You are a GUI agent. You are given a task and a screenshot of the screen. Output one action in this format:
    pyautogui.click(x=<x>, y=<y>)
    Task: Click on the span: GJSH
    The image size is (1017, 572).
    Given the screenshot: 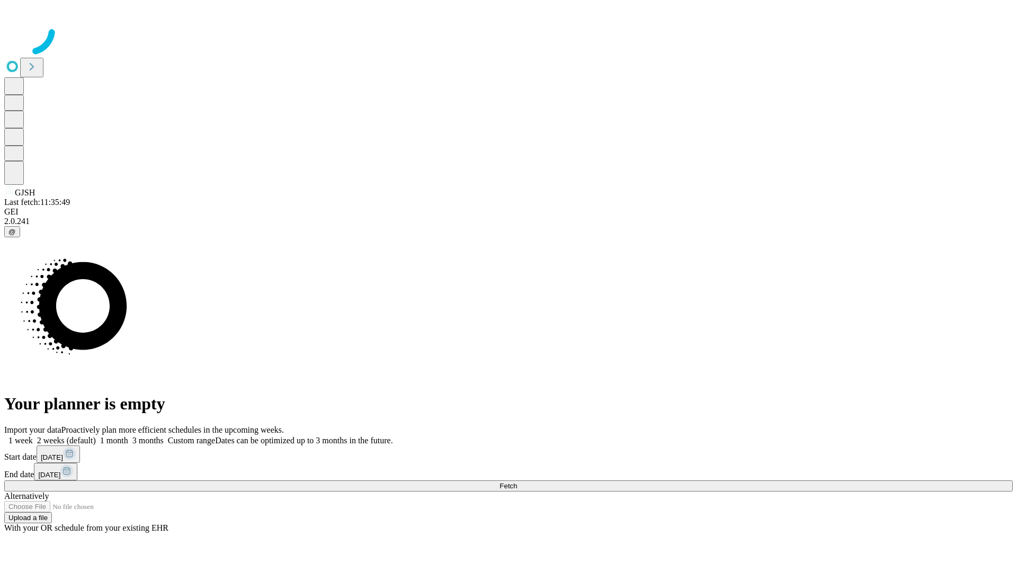 What is the action you would take?
    pyautogui.click(x=25, y=192)
    